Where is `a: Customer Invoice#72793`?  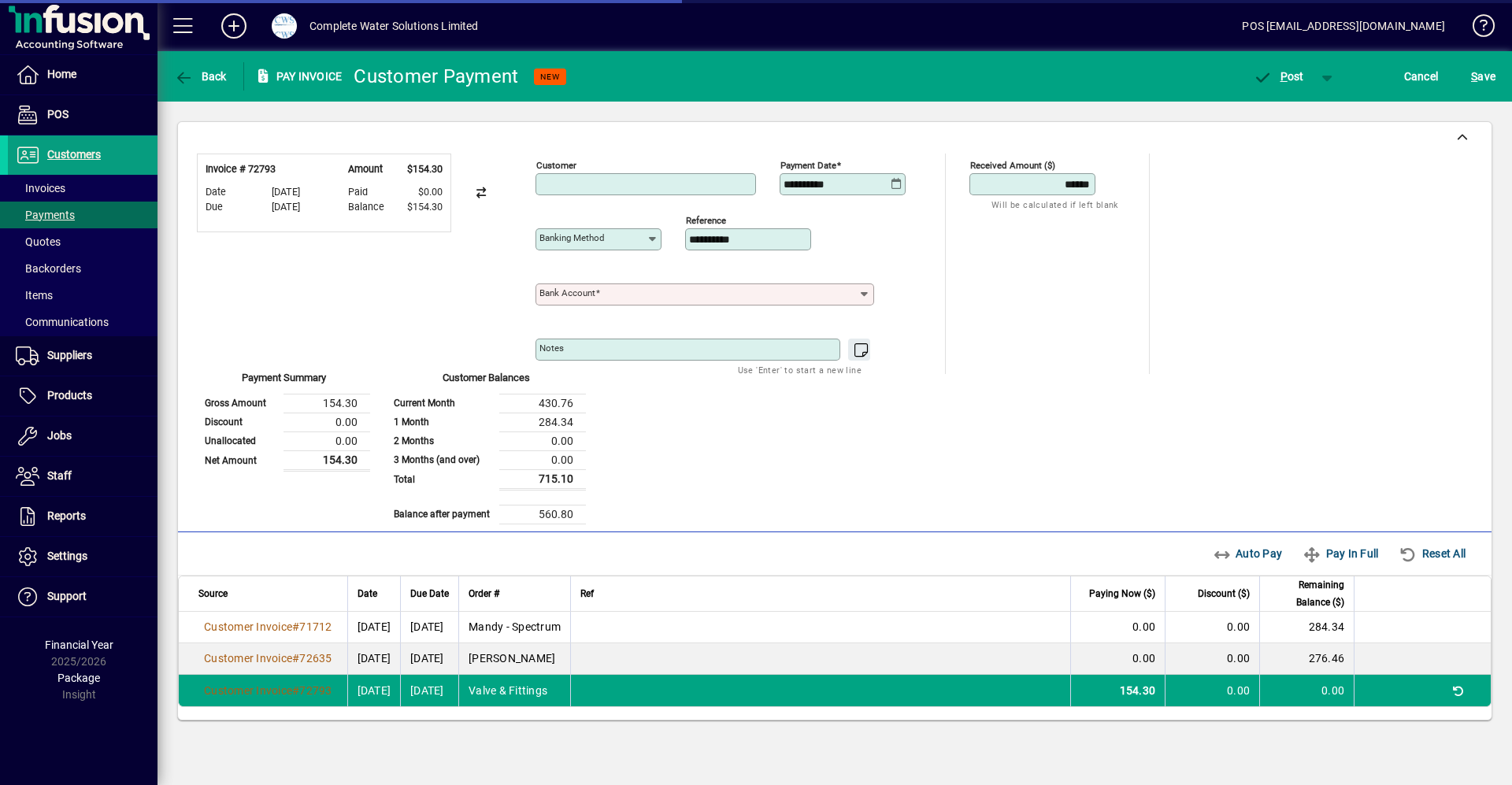
a: Customer Invoice#72793 is located at coordinates (268, 690).